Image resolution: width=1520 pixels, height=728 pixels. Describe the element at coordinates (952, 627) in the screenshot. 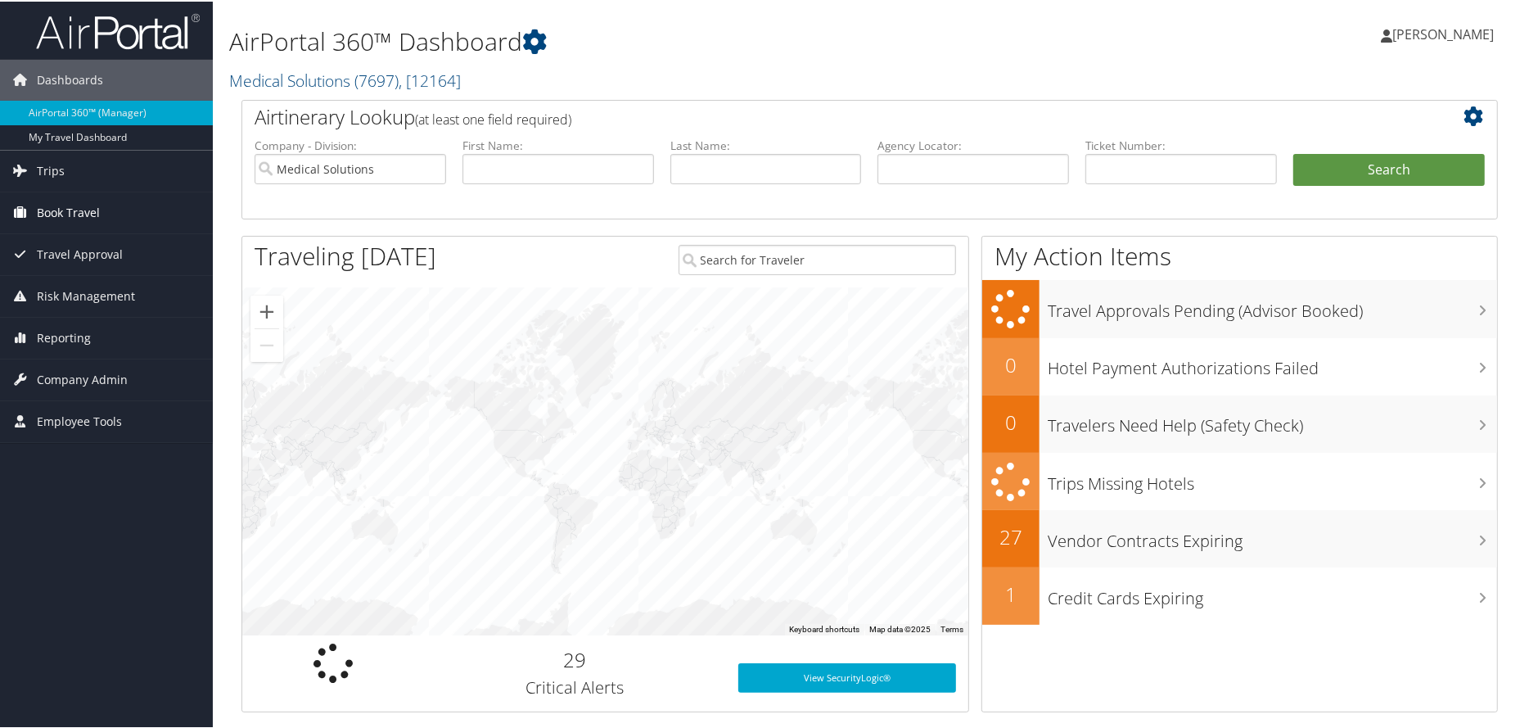

I see `a: Terms (opens in new tab)` at that location.